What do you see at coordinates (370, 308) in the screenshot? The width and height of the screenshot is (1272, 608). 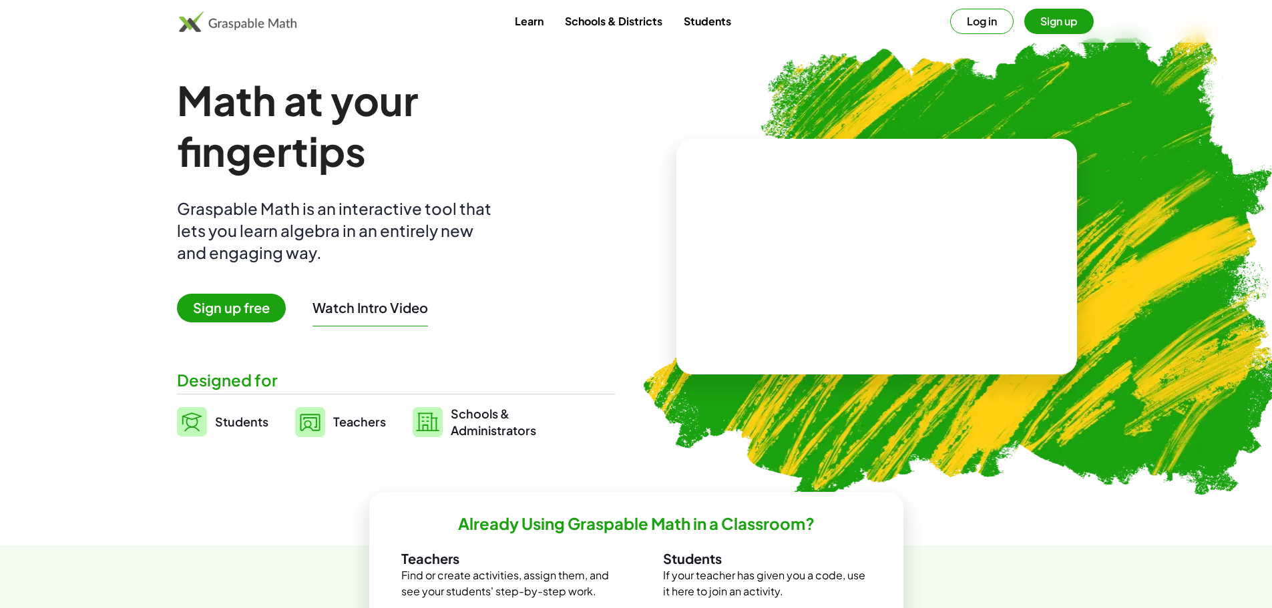 I see `button: Watch Intro Video` at bounding box center [370, 308].